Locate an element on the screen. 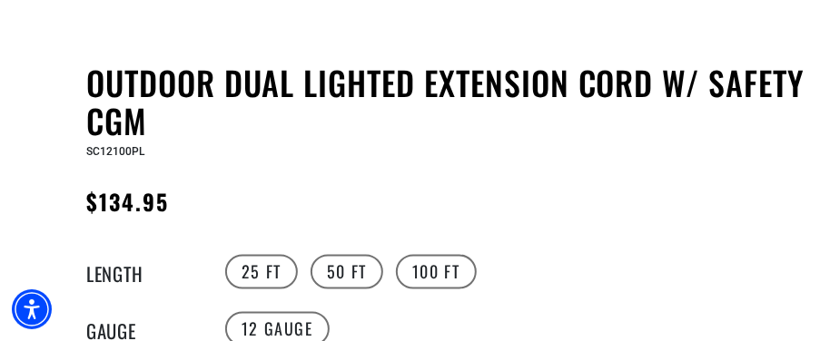 Image resolution: width=820 pixels, height=341 pixels. label: 100 FT is located at coordinates (436, 272).